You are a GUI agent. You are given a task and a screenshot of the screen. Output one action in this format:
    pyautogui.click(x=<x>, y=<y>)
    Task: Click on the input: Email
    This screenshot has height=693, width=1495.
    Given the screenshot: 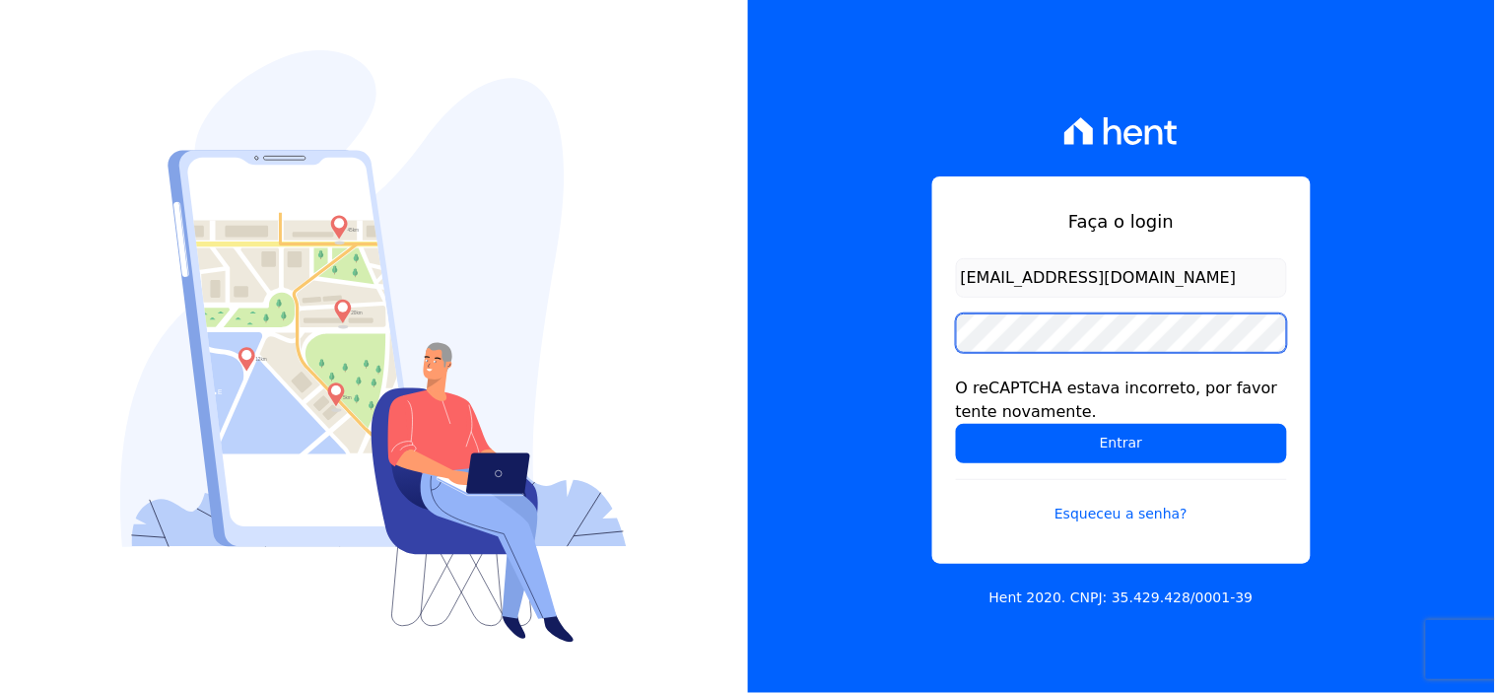 What is the action you would take?
    pyautogui.click(x=1121, y=278)
    